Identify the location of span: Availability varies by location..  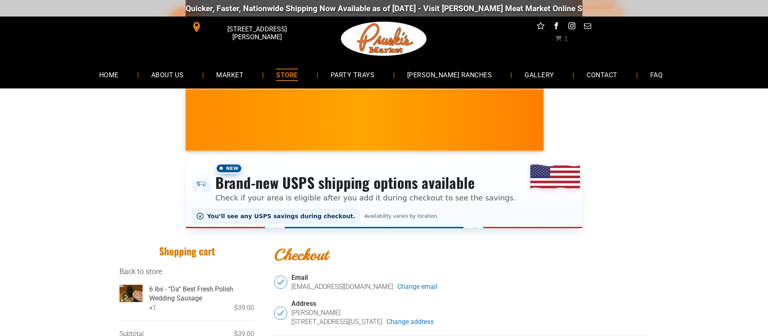
(401, 216).